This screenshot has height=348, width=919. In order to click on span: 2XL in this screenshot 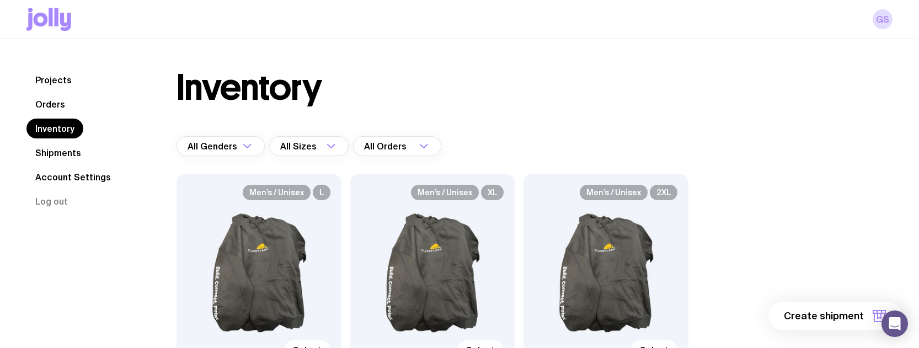, I will do `click(664, 192)`.